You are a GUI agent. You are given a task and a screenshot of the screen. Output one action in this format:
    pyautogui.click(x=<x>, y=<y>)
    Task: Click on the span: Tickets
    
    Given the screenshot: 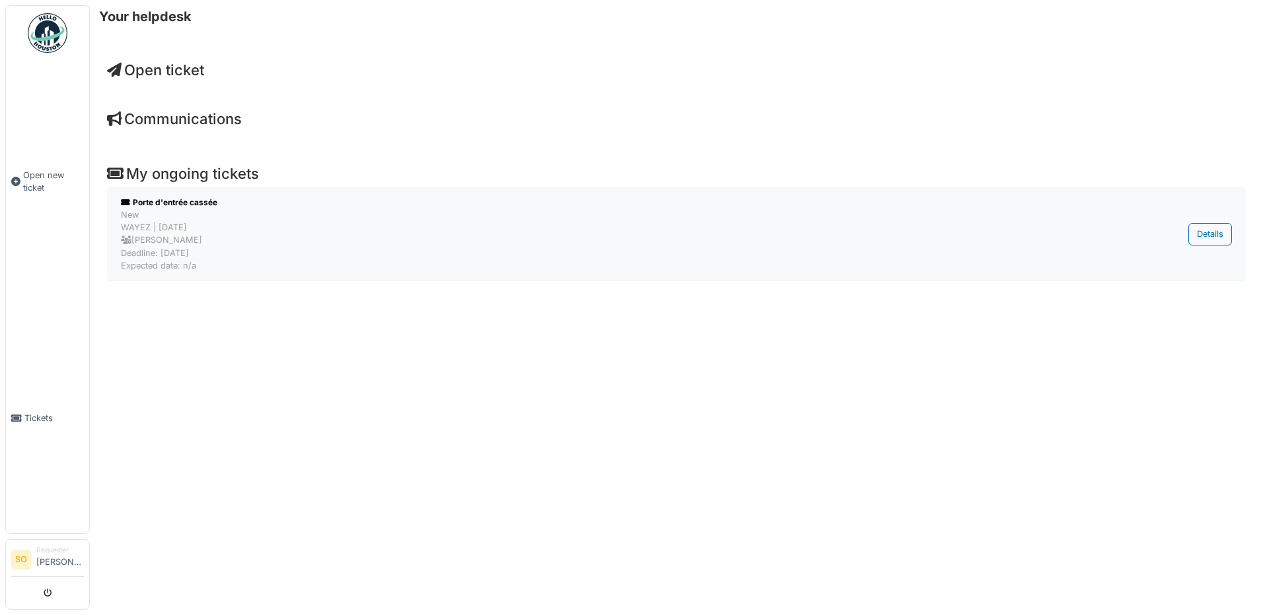 What is the action you would take?
    pyautogui.click(x=54, y=418)
    